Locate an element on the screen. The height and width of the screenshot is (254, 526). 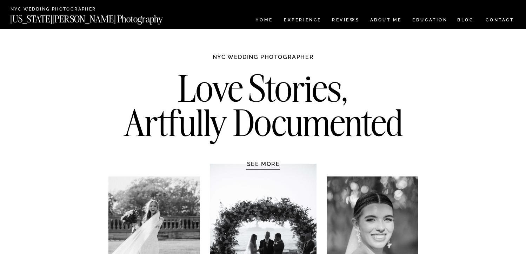
a: ABOUT ME is located at coordinates (385, 21).